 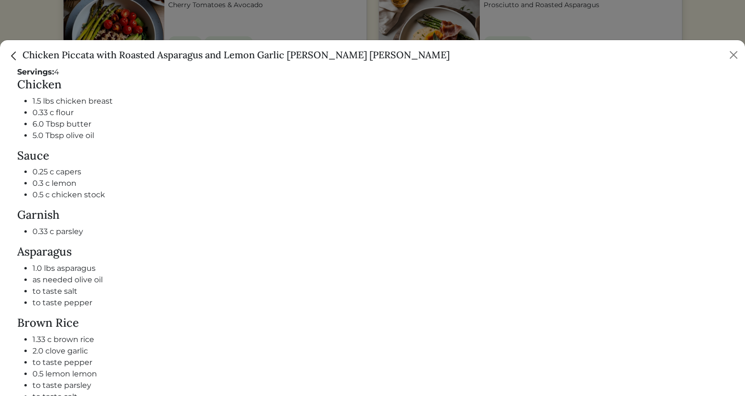 I want to click on li: 5.0 Tbsp olive oil, so click(x=380, y=136).